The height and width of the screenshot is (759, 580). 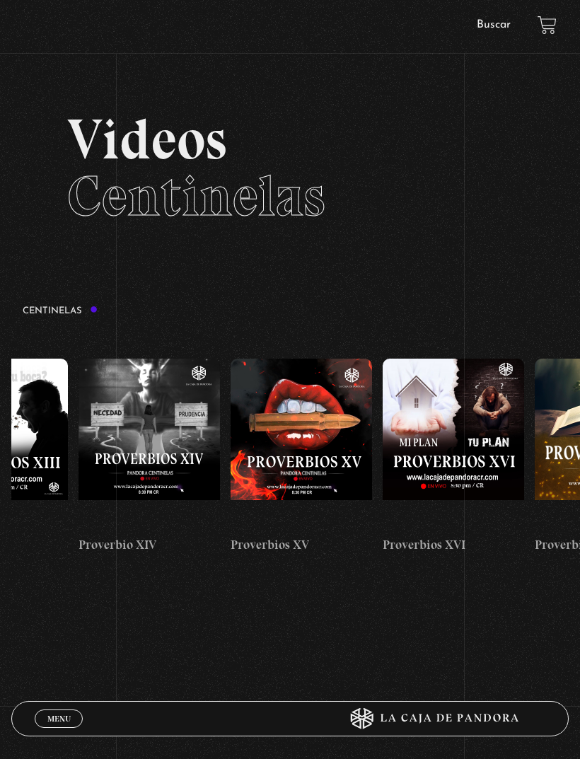 What do you see at coordinates (494, 25) in the screenshot?
I see `a: Buscar` at bounding box center [494, 25].